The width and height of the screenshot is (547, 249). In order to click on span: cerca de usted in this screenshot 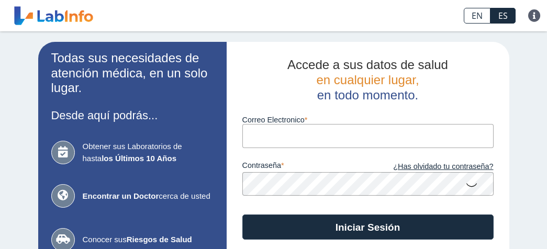, I will do `click(148, 196)`.